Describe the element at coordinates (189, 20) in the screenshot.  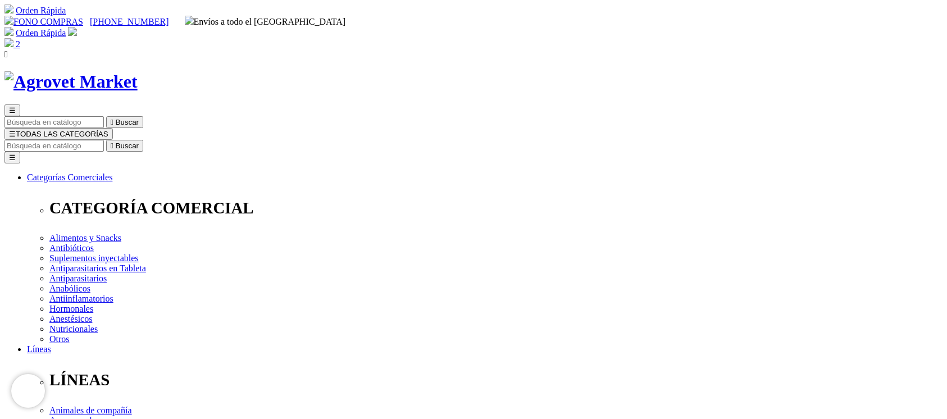
I see `img: delivery-truck.svg` at that location.